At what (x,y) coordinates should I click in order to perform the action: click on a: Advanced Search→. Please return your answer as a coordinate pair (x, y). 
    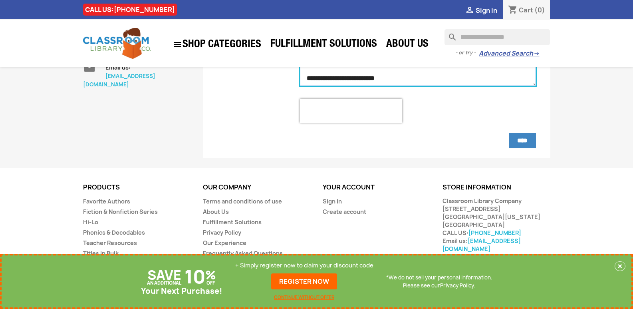
    Looking at the image, I should click on (509, 53).